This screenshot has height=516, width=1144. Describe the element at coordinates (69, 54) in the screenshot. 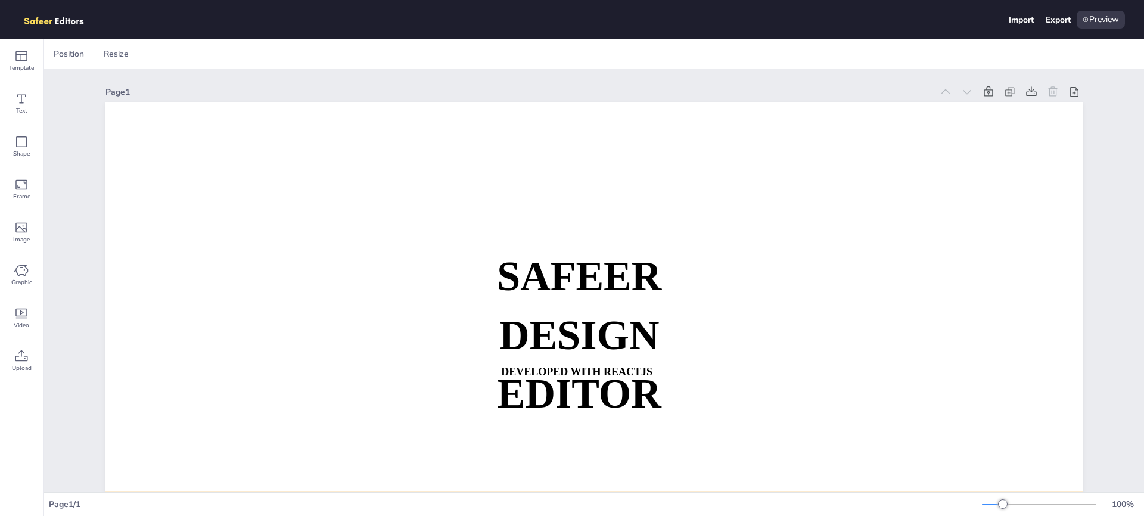

I see `span: Position` at that location.